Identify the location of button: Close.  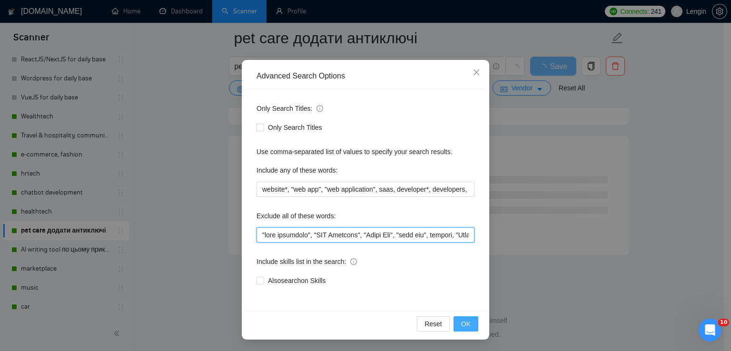
(477, 73).